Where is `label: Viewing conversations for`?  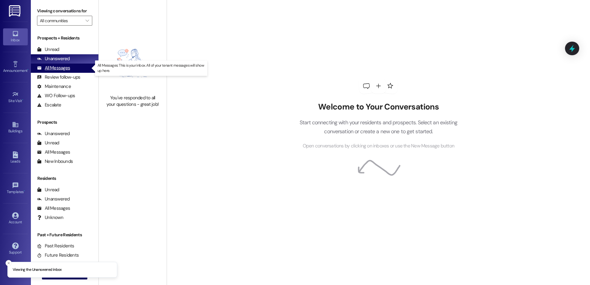
label: Viewing conversations for is located at coordinates (64, 11).